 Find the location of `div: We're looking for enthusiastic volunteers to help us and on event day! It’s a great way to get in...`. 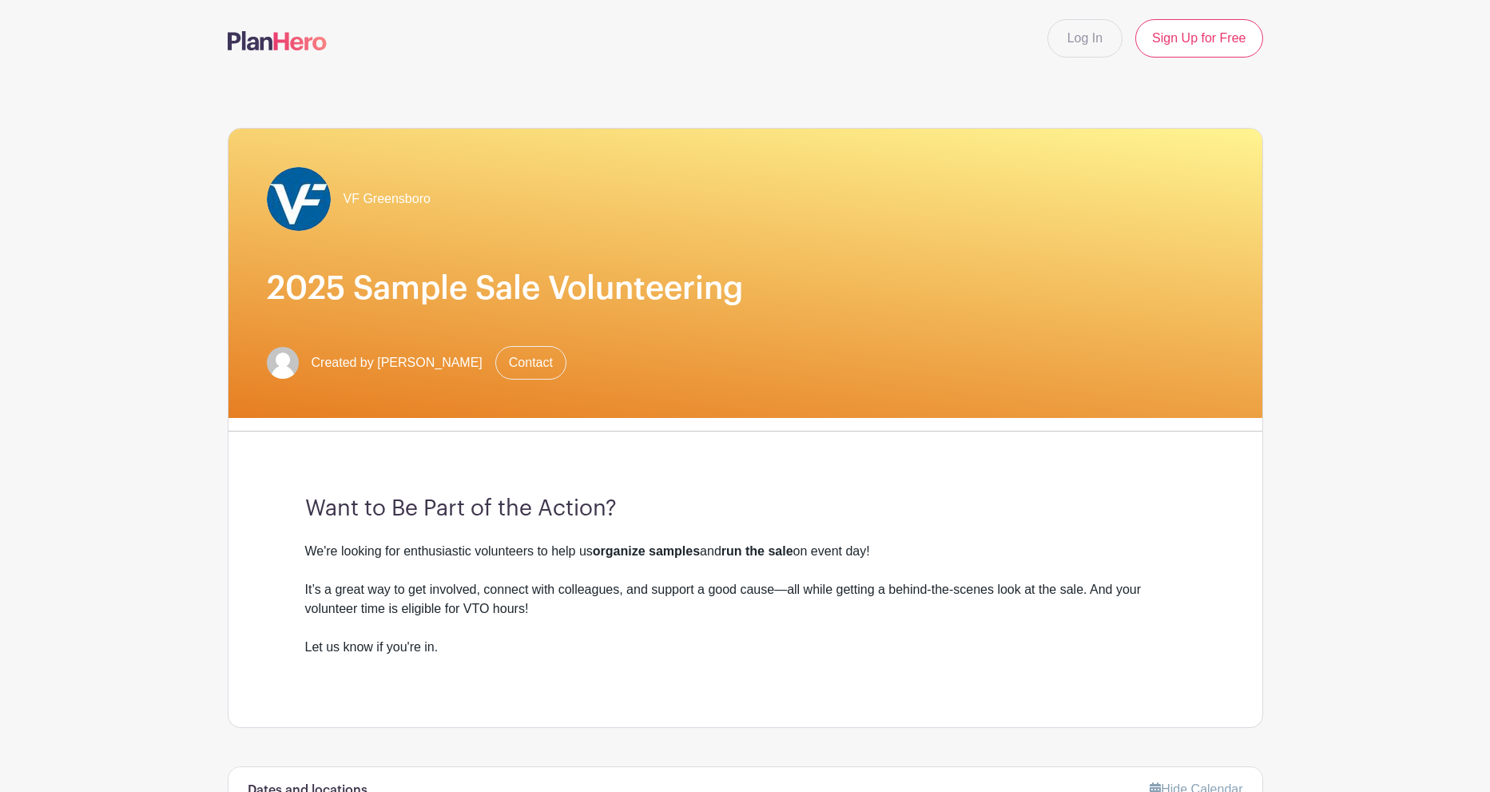

div: We're looking for enthusiastic volunteers to help us and on event day! It’s a great way to get in... is located at coordinates (745, 590).